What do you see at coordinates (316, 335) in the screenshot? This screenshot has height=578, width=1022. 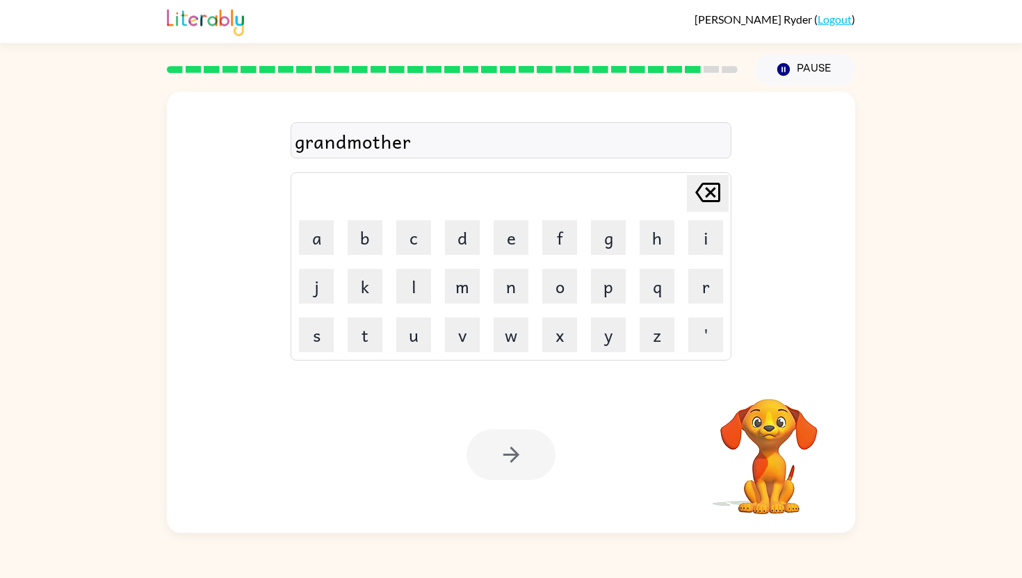 I see `button: s` at bounding box center [316, 335].